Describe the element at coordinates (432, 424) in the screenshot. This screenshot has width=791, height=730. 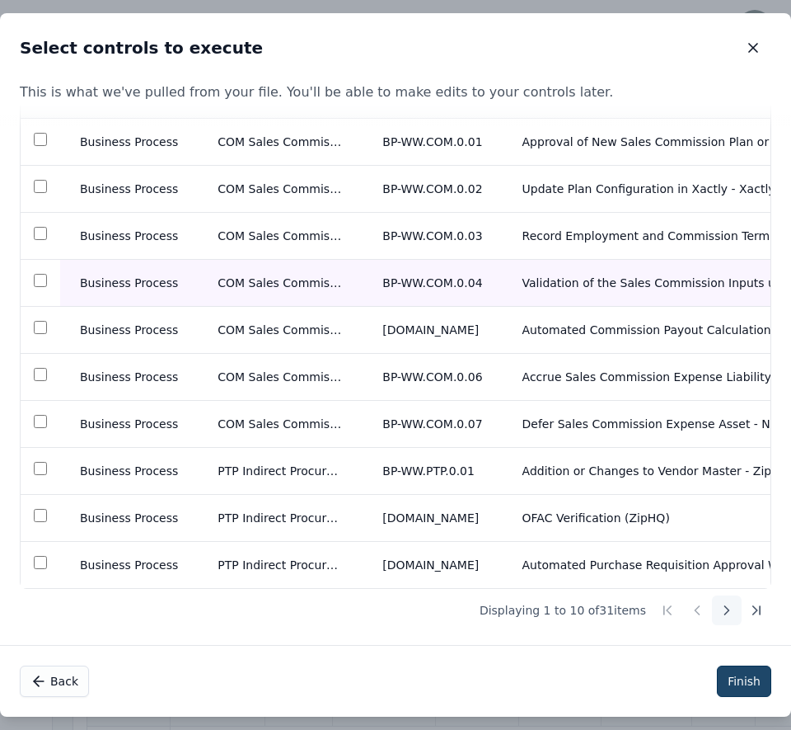
I see `td: BP-WW.COM.0.07` at that location.